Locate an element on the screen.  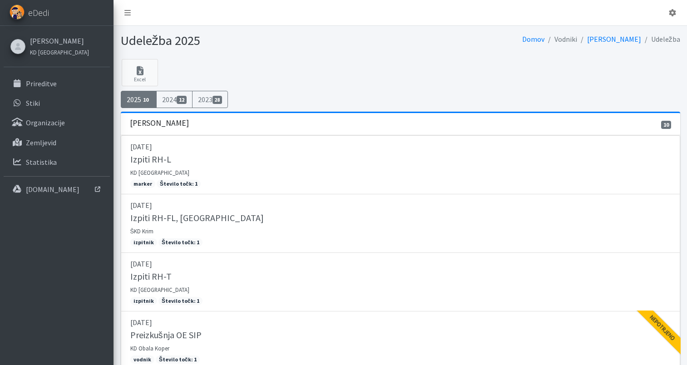
h5: Izpiti RH-L is located at coordinates (151, 159).